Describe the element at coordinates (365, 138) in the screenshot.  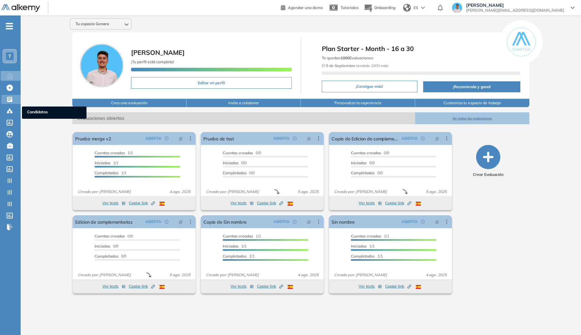
I see `a: Copia de Edicion de complementarias` at that location.